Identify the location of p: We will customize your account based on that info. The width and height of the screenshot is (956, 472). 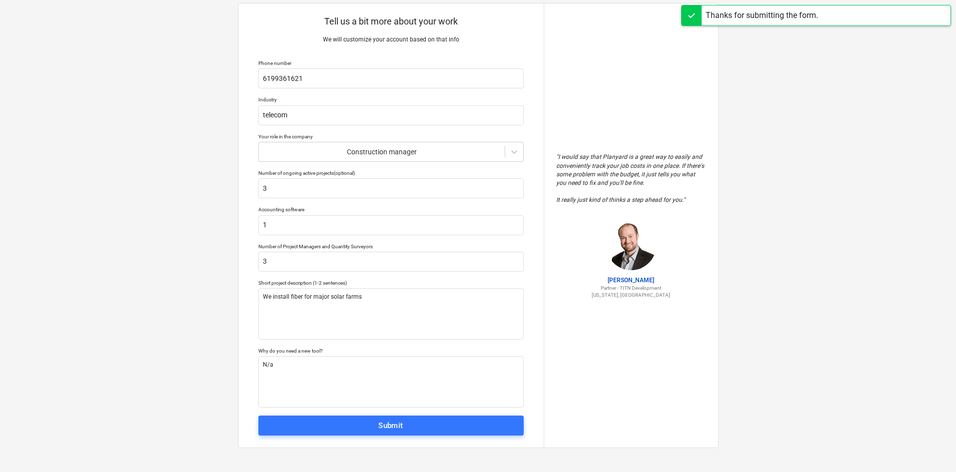
(391, 39).